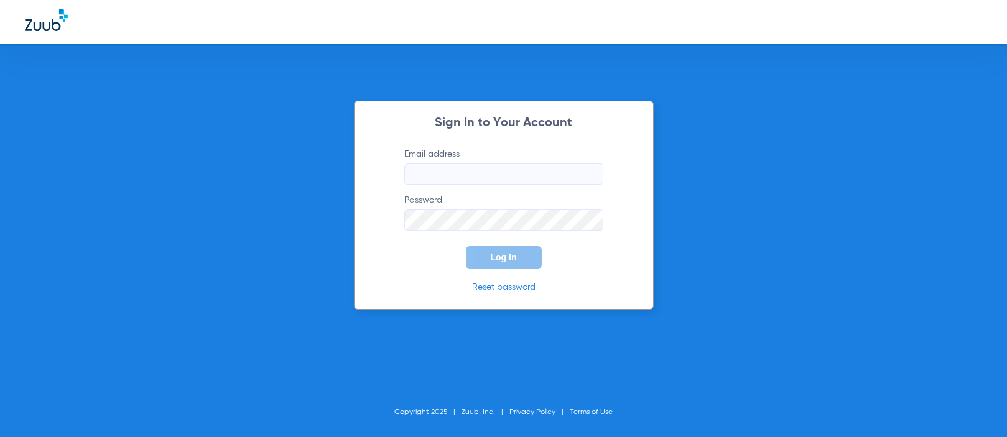  Describe the element at coordinates (533, 413) in the screenshot. I see `a: Privacy Policy` at that location.